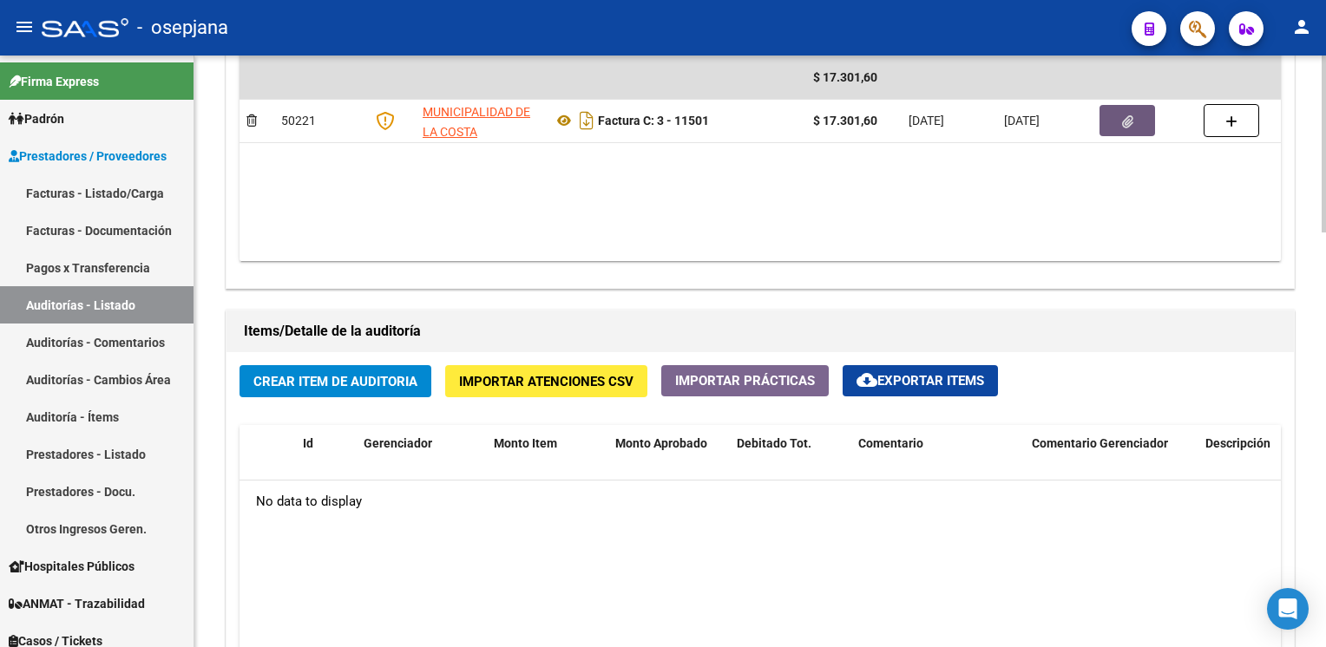  I want to click on span: Prestadores / Proveedores, so click(88, 156).